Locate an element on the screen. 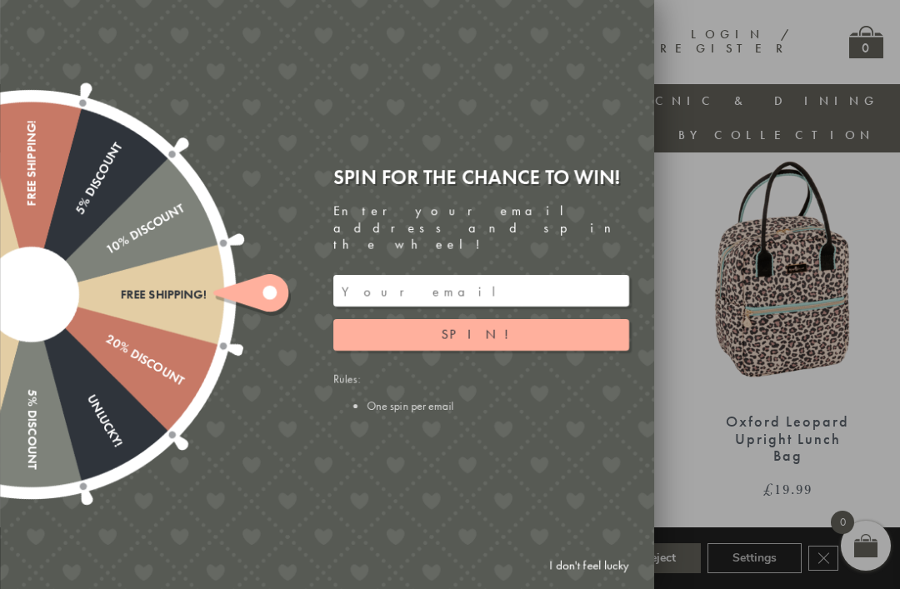  span: Spin! is located at coordinates (481, 334).